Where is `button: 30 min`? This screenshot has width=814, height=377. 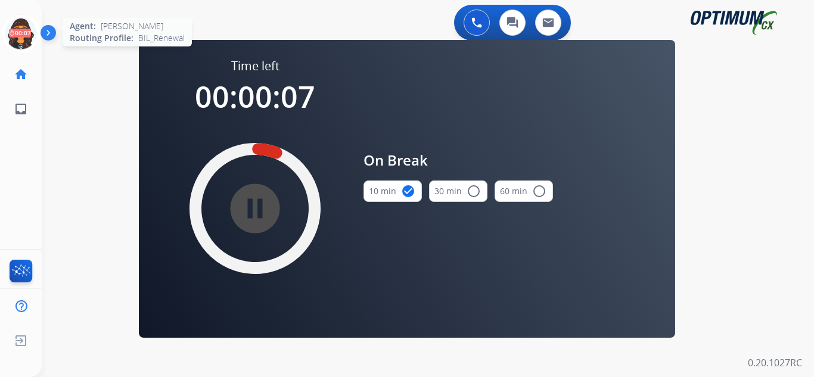 button: 30 min is located at coordinates (458, 191).